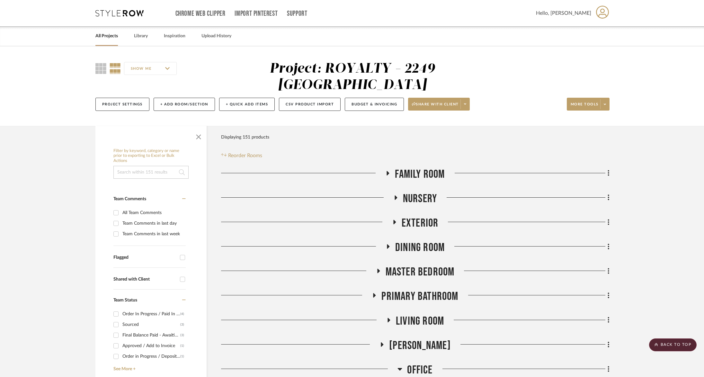 This screenshot has width=704, height=377. I want to click on a: Library, so click(141, 36).